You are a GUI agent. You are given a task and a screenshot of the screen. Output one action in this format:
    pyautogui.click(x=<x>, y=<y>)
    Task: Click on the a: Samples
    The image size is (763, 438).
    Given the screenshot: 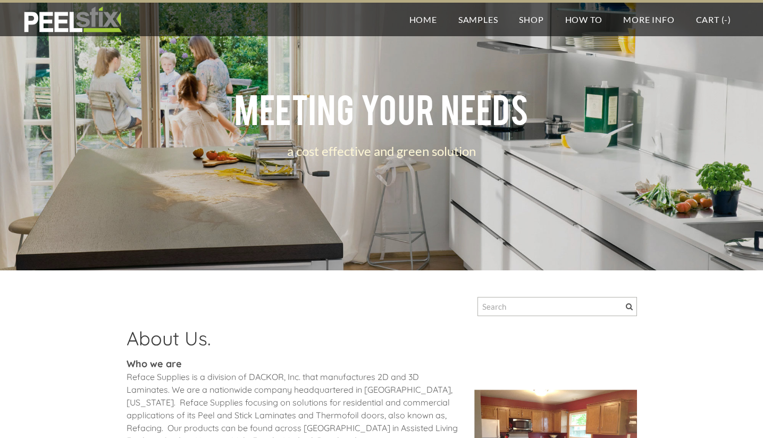 What is the action you would take?
    pyautogui.click(x=478, y=19)
    